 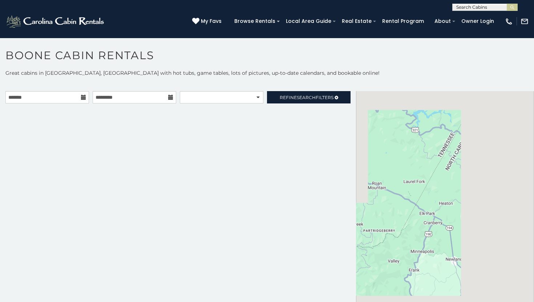 I want to click on a: Owner Login, so click(x=478, y=21).